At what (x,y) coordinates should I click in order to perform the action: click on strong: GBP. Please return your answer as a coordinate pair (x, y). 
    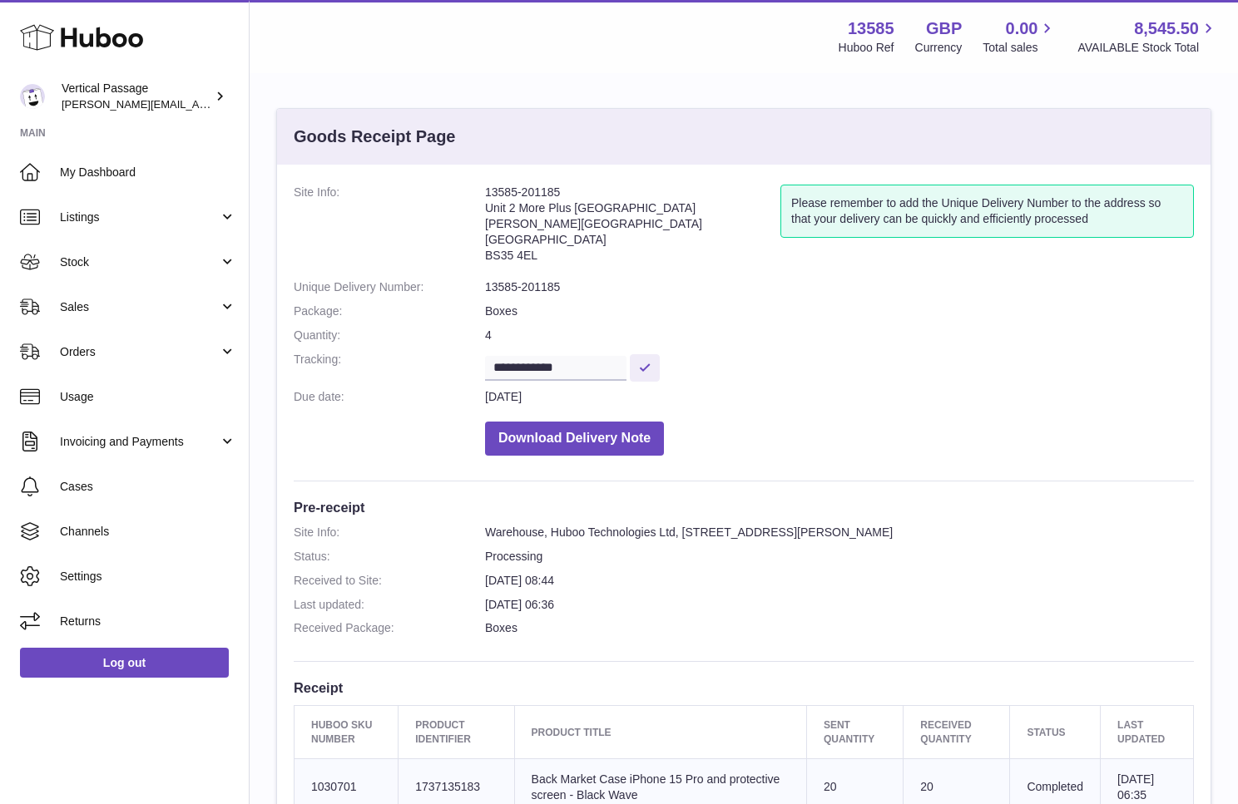
    Looking at the image, I should click on (943, 28).